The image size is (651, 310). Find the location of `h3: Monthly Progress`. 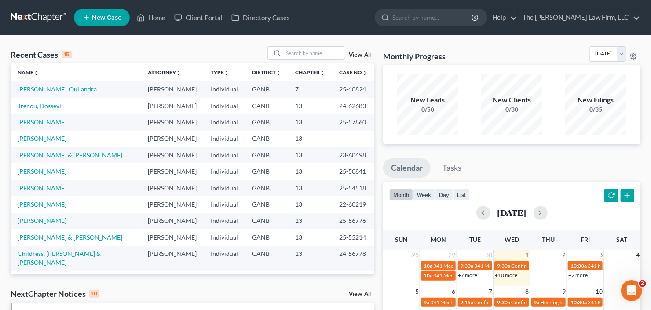

h3: Monthly Progress is located at coordinates (414, 56).